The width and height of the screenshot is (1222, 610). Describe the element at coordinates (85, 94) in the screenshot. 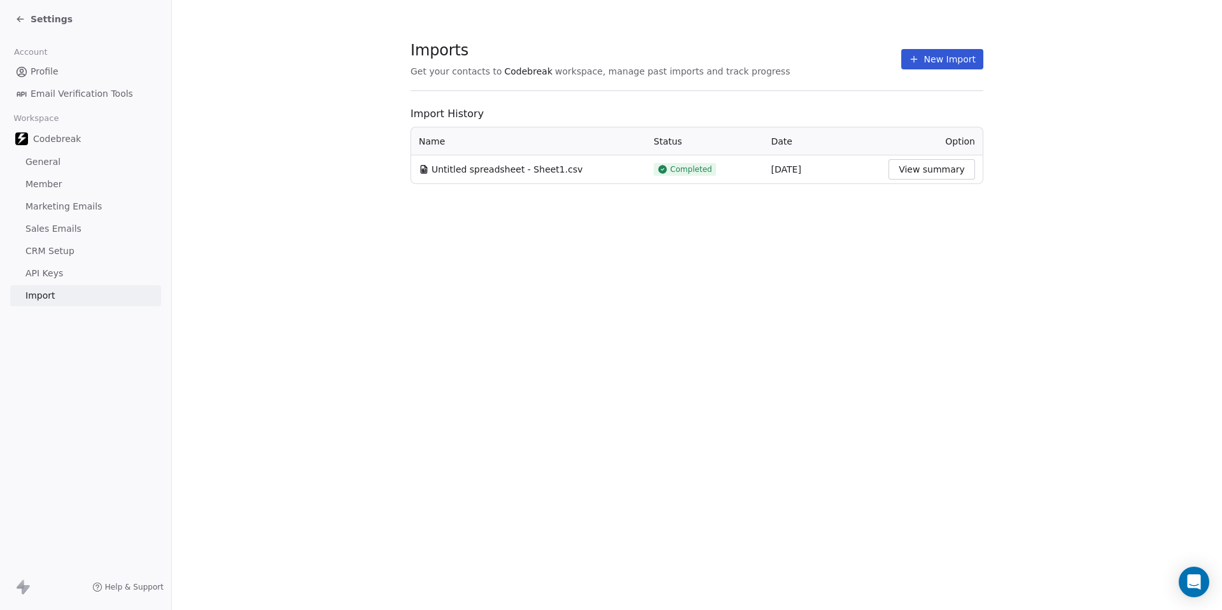

I see `a: Email Verification Tools` at that location.